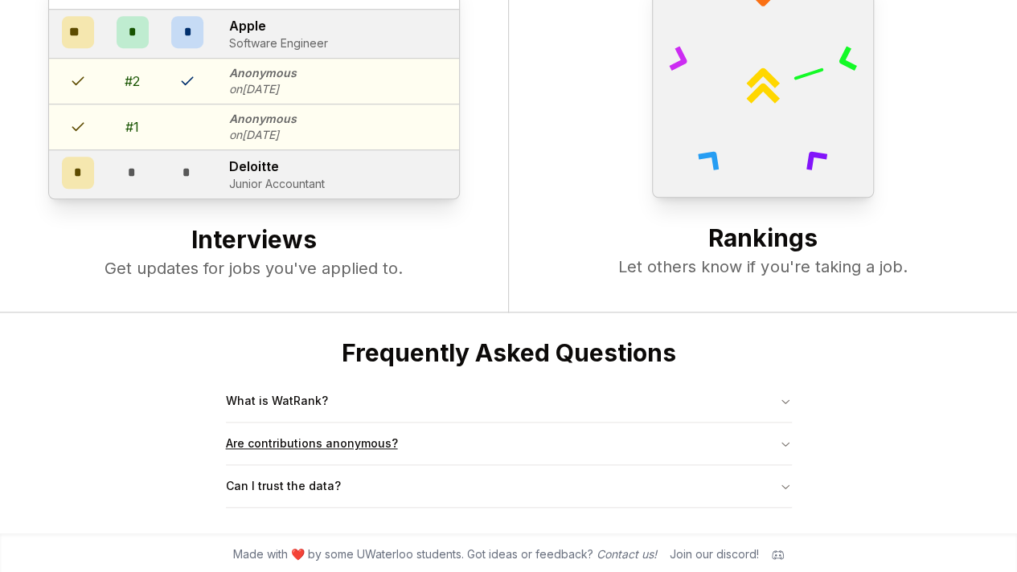 The image size is (1017, 572). I want to click on a: Contact us!, so click(626, 554).